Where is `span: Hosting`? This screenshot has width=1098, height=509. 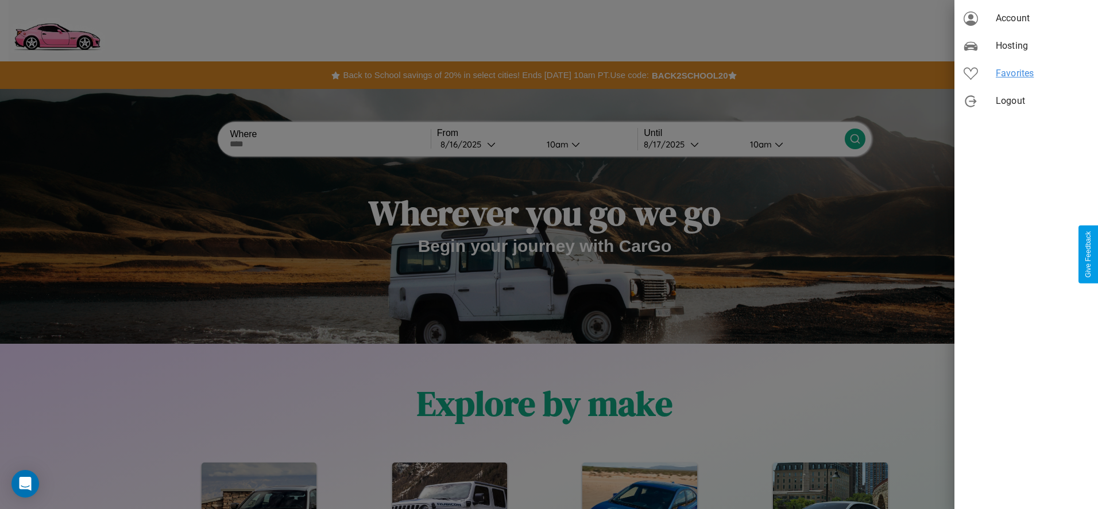 span: Hosting is located at coordinates (1042, 46).